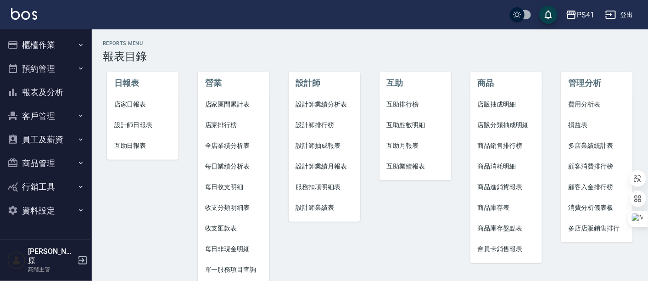 The height and width of the screenshot is (281, 648). I want to click on span: 每日業績分析表, so click(234, 166).